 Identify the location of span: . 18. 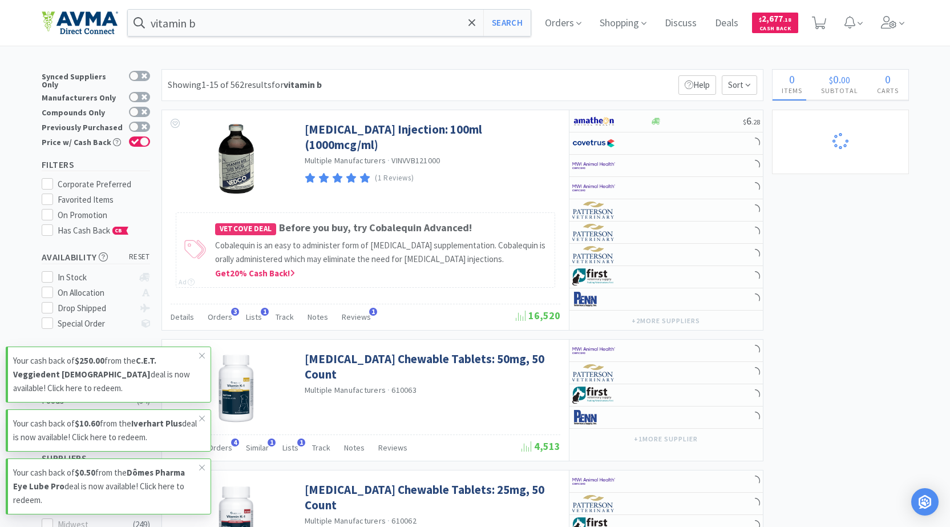
(787, 19).